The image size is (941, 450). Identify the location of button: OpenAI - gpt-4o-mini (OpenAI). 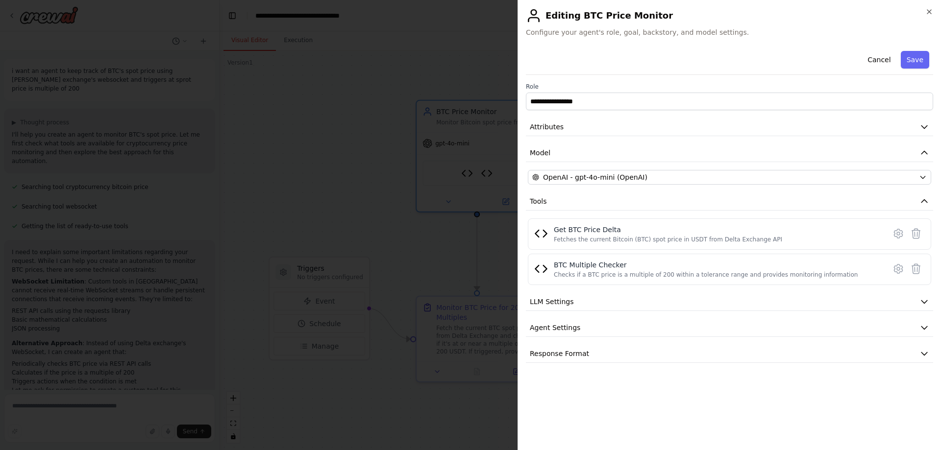
(729, 177).